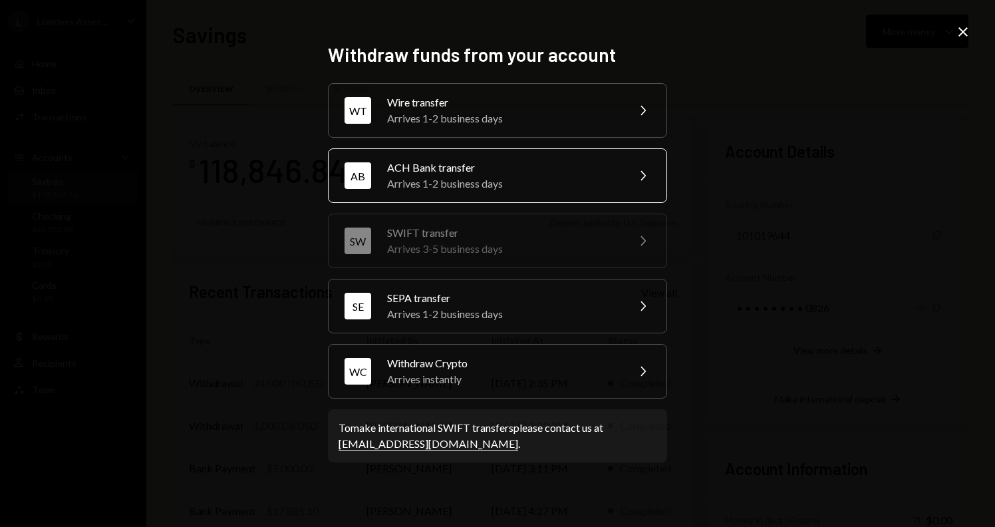  Describe the element at coordinates (503, 379) in the screenshot. I see `div: Arrives instantly` at that location.